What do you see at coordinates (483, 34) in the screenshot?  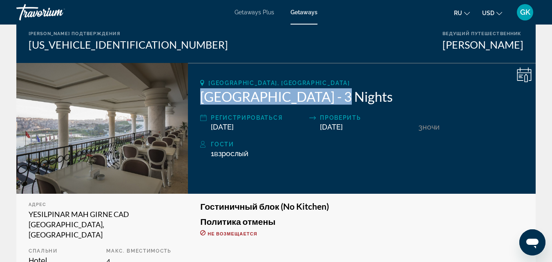 I see `div: Ведущий путешественник` at bounding box center [483, 34].